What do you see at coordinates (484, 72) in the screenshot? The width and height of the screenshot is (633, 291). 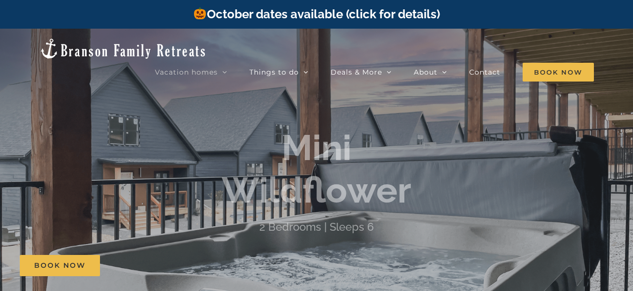 I see `a: Contact` at bounding box center [484, 72].